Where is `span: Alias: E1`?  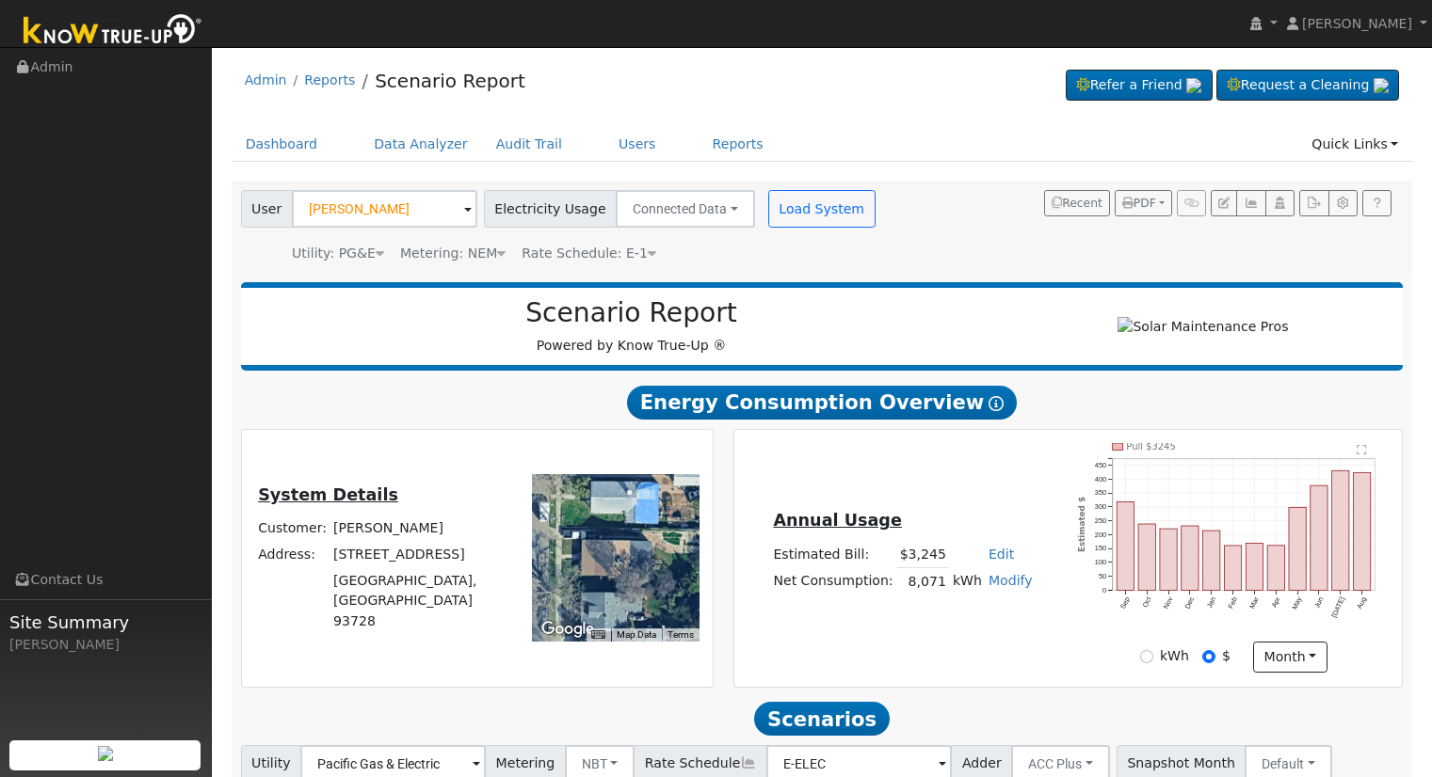 span: Alias: E1 is located at coordinates (588, 253).